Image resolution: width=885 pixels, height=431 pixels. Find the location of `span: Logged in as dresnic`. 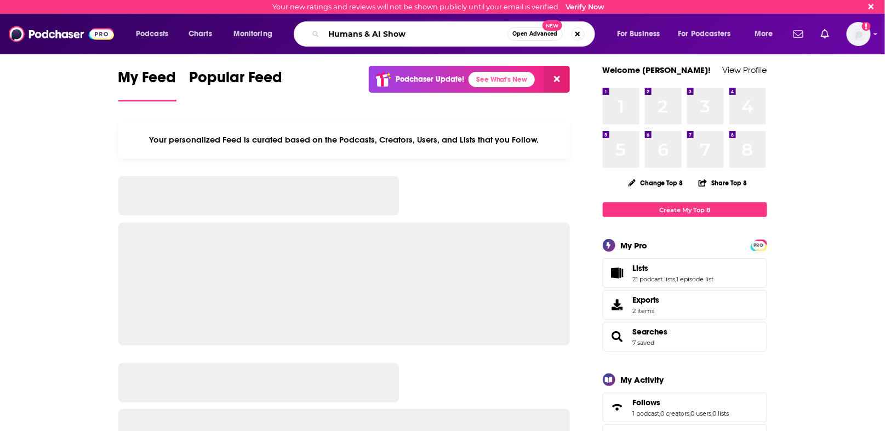

span: Logged in as dresnic is located at coordinates (859, 34).